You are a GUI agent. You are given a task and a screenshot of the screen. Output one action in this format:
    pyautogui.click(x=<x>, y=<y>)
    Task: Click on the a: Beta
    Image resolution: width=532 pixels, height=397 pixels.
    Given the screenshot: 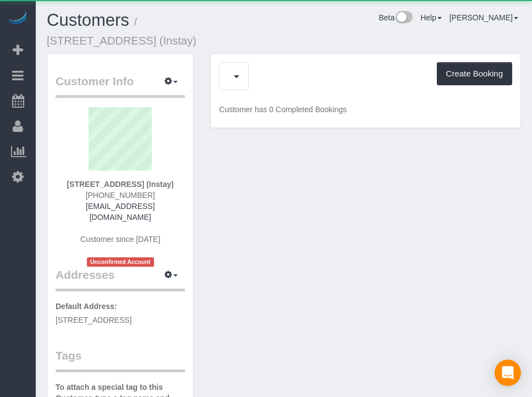 What is the action you would take?
    pyautogui.click(x=396, y=18)
    